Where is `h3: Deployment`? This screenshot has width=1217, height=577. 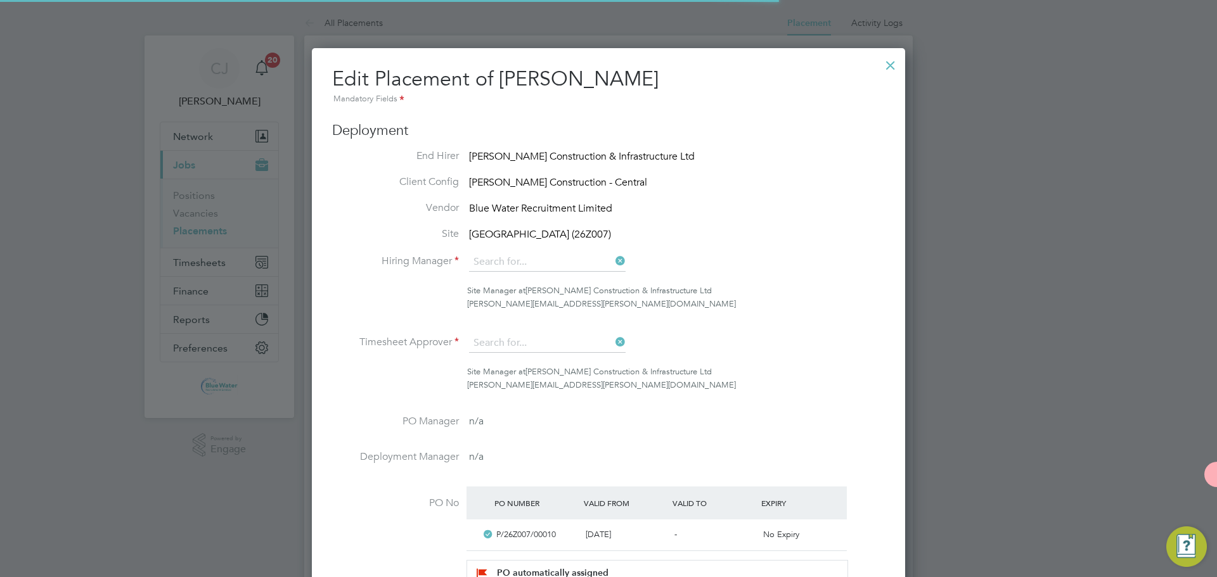
h3: Deployment is located at coordinates (608, 131).